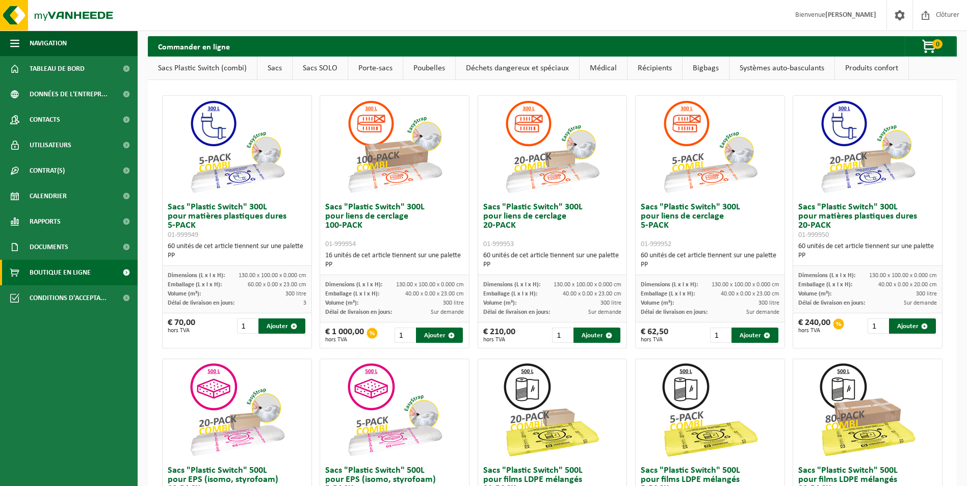  Describe the element at coordinates (375, 68) in the screenshot. I see `a: Porte-sacs` at that location.